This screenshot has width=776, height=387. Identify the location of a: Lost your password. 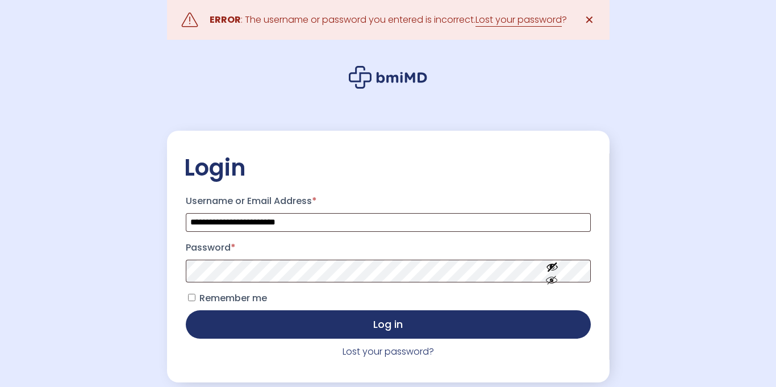
(519, 20).